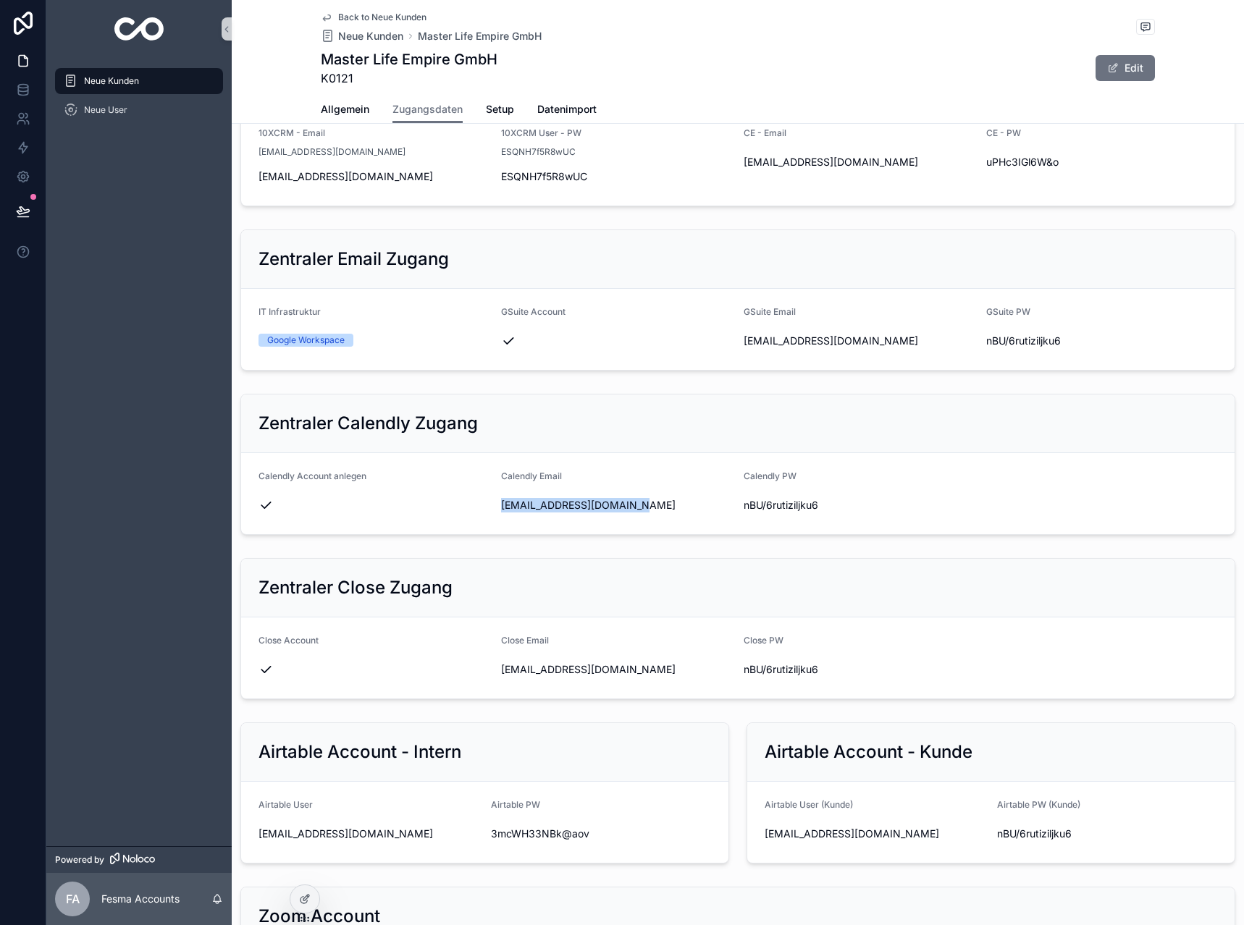 The width and height of the screenshot is (1244, 925). I want to click on span: FA, so click(72, 899).